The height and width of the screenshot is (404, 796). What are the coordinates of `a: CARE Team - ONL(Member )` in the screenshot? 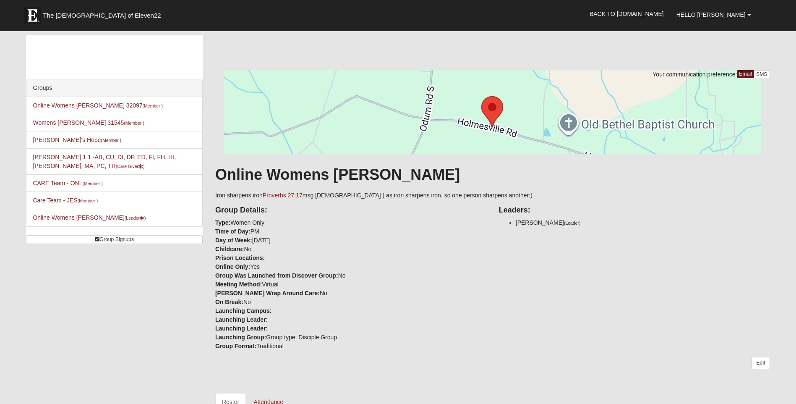 It's located at (68, 183).